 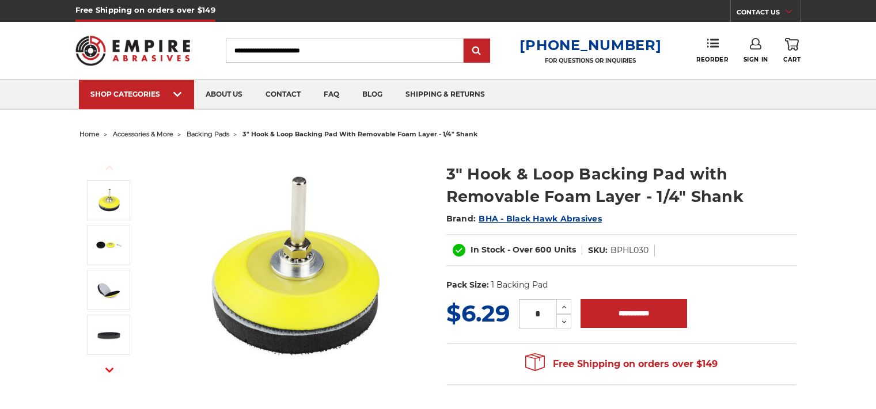 What do you see at coordinates (109, 245) in the screenshot?
I see `img: Disassembled view of Empire Abrasives 3-inch hook and loop backing pad, showing the foam pad, bac...` at bounding box center [109, 245].